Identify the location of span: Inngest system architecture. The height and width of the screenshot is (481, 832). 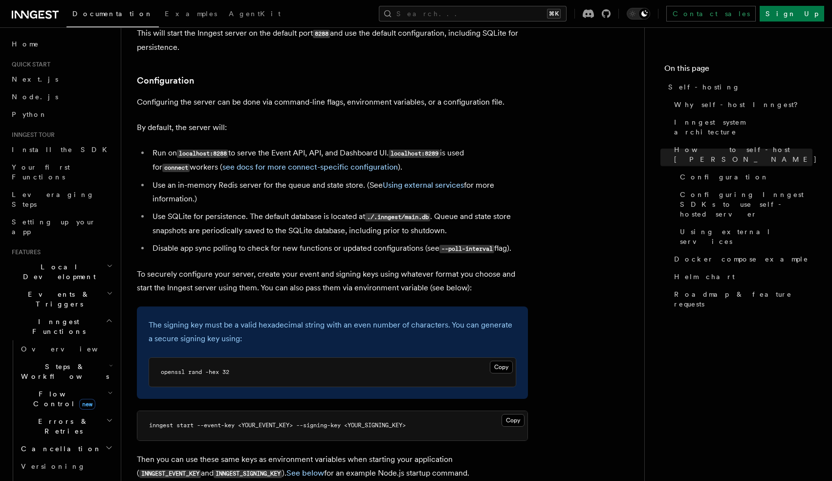
(743, 127).